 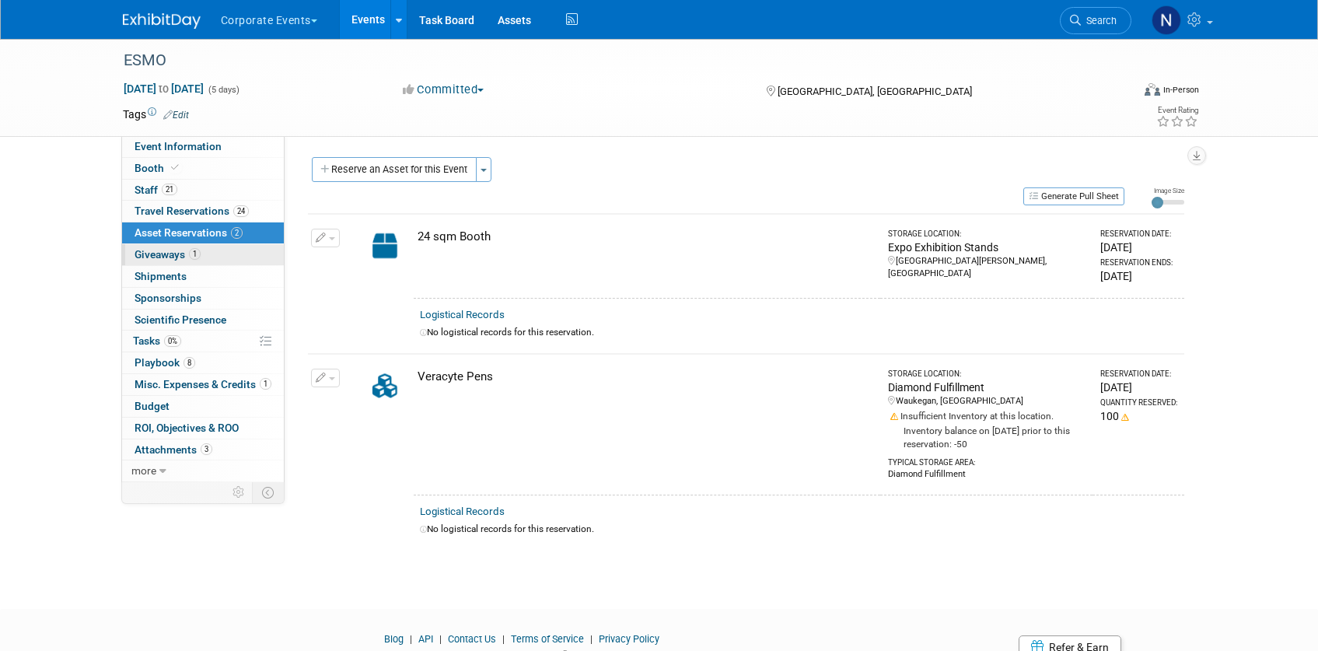 I want to click on a: Shipments, so click(x=203, y=276).